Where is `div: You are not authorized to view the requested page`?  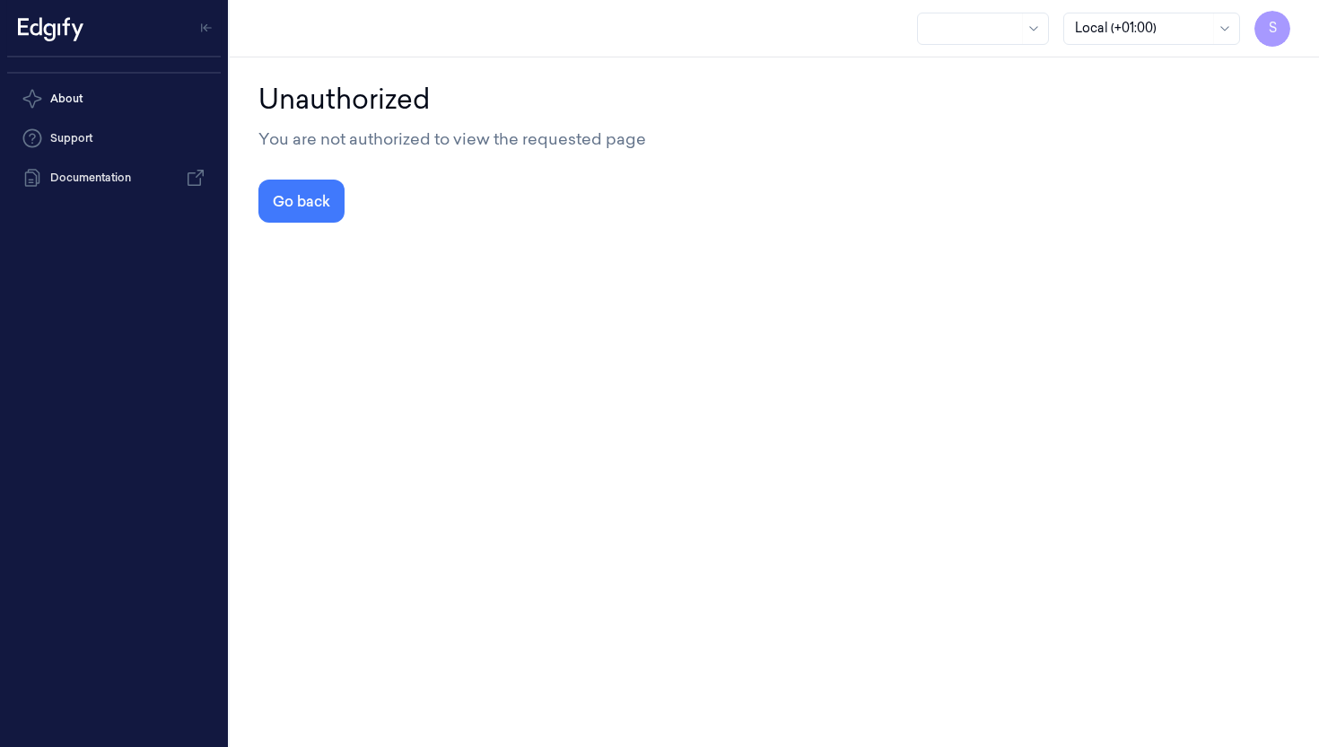 div: You are not authorized to view the requested page is located at coordinates (774, 138).